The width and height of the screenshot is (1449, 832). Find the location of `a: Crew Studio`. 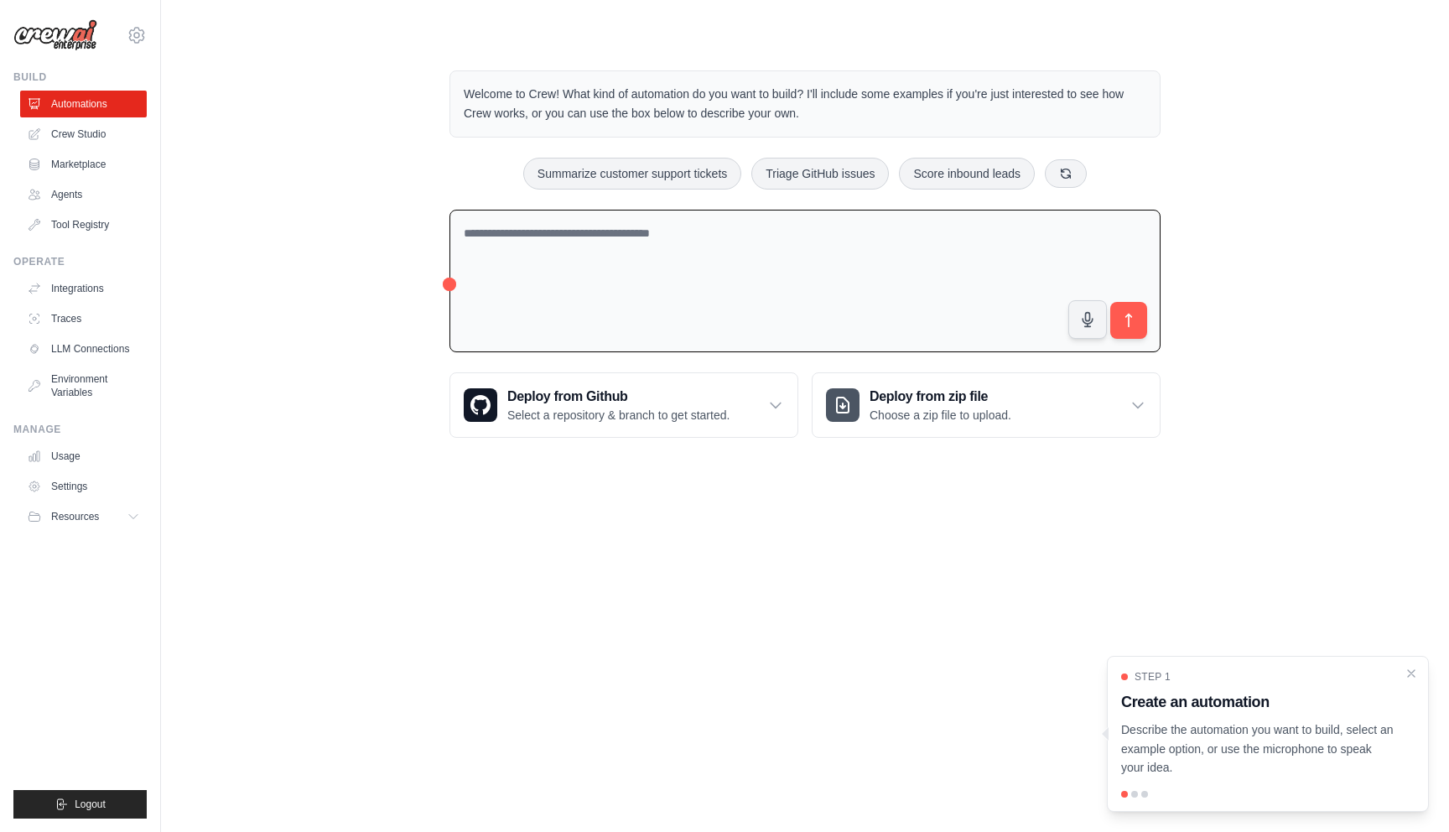

a: Crew Studio is located at coordinates (83, 134).